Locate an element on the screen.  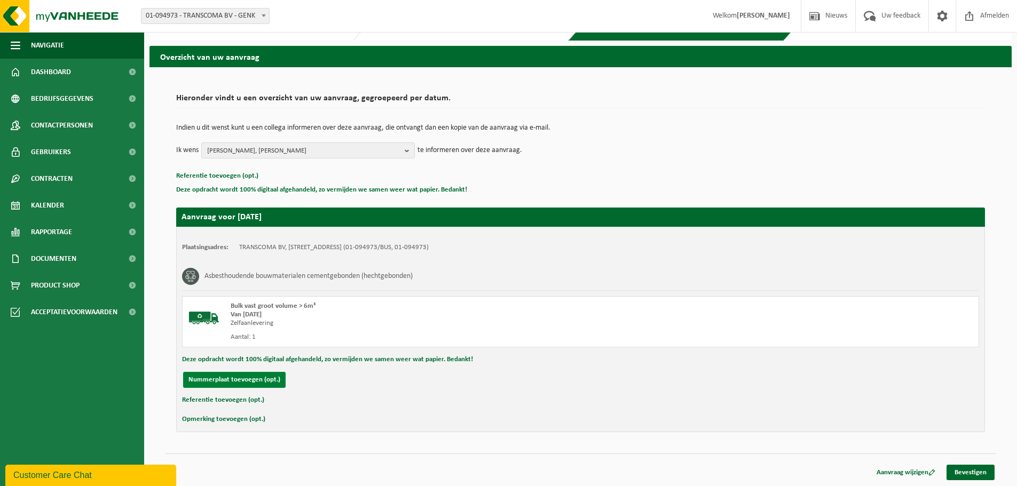
h2: Overzicht van uw aanvraag is located at coordinates (580, 56).